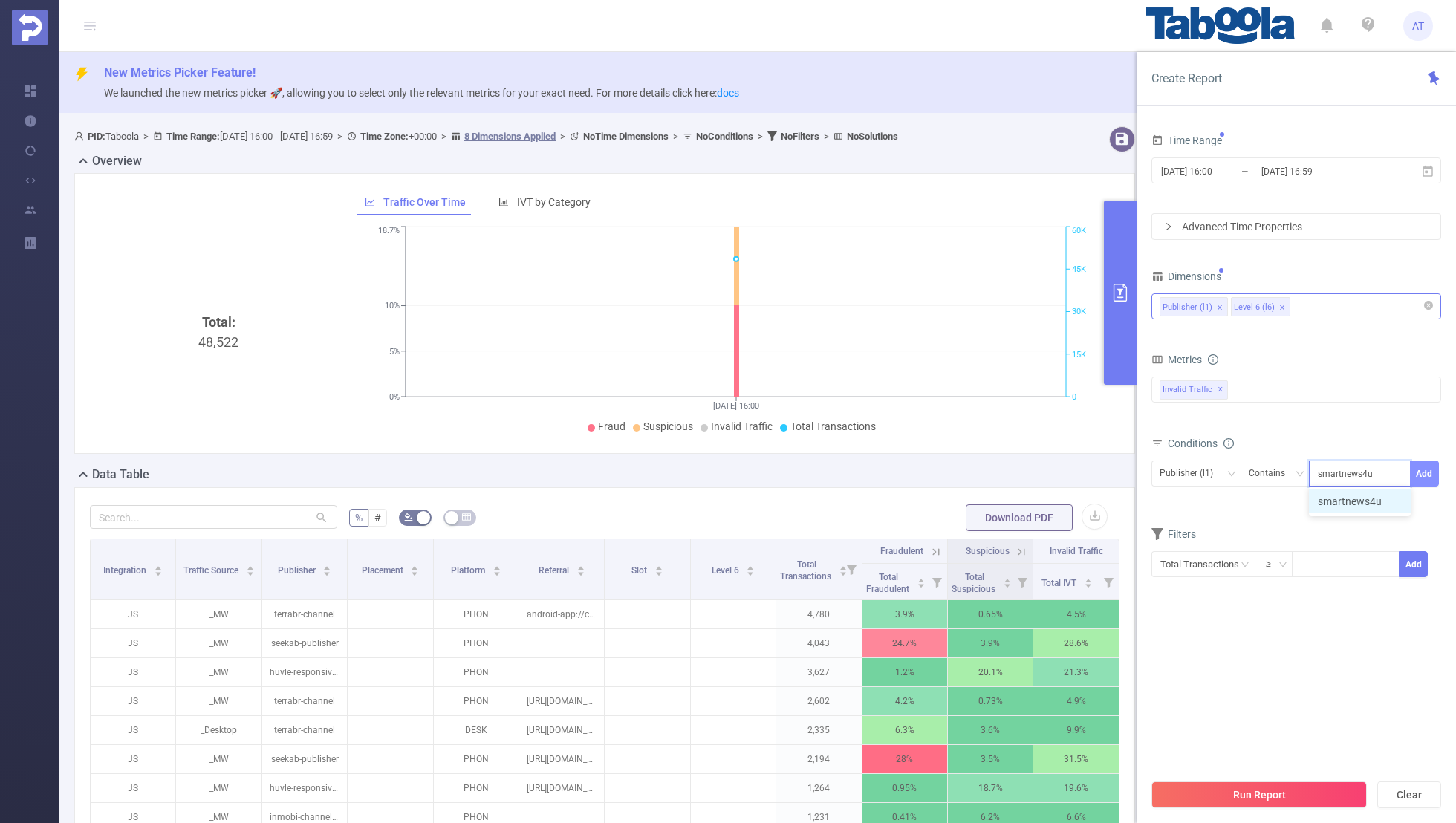  I want to click on span: Traffic Over Time, so click(424, 202).